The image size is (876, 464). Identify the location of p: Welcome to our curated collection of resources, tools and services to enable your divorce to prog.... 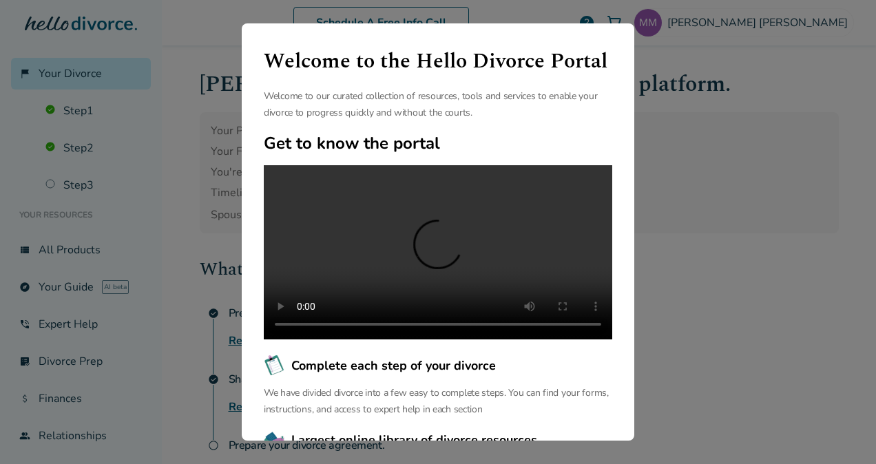
(438, 105).